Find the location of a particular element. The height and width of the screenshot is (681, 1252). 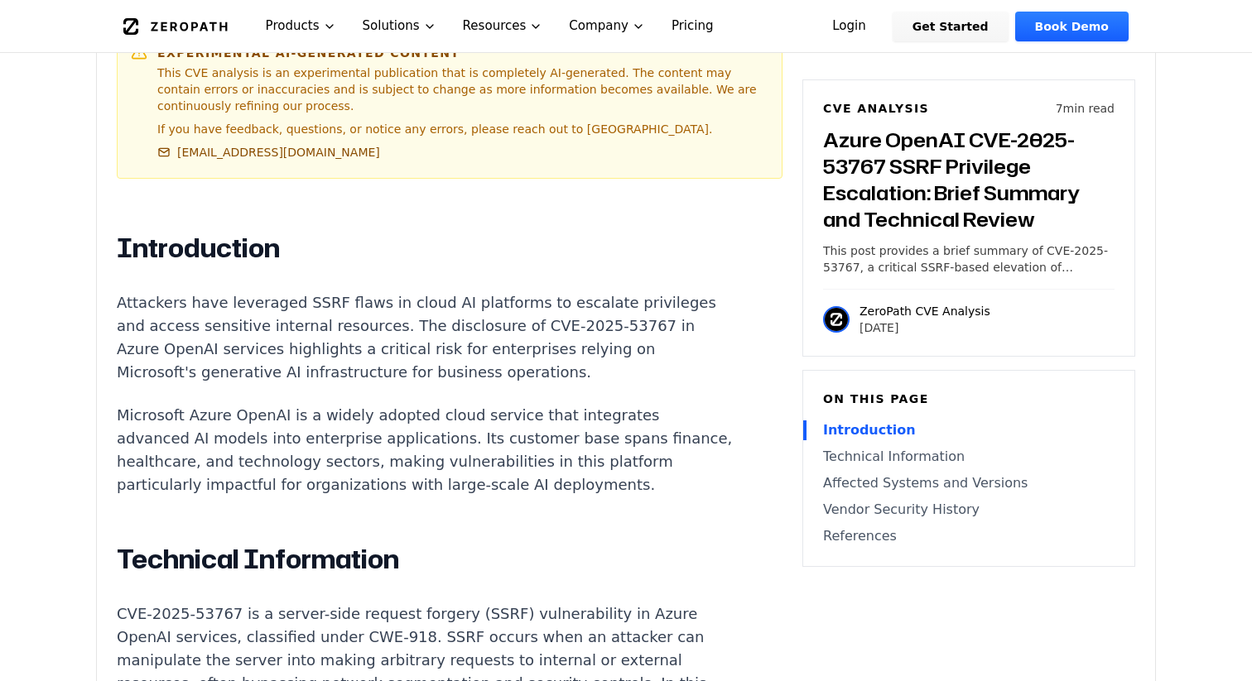

p: This post provides a brief summary of CVE-2025-53767, a critical SSRF-based elevation of privileg... is located at coordinates (968, 259).